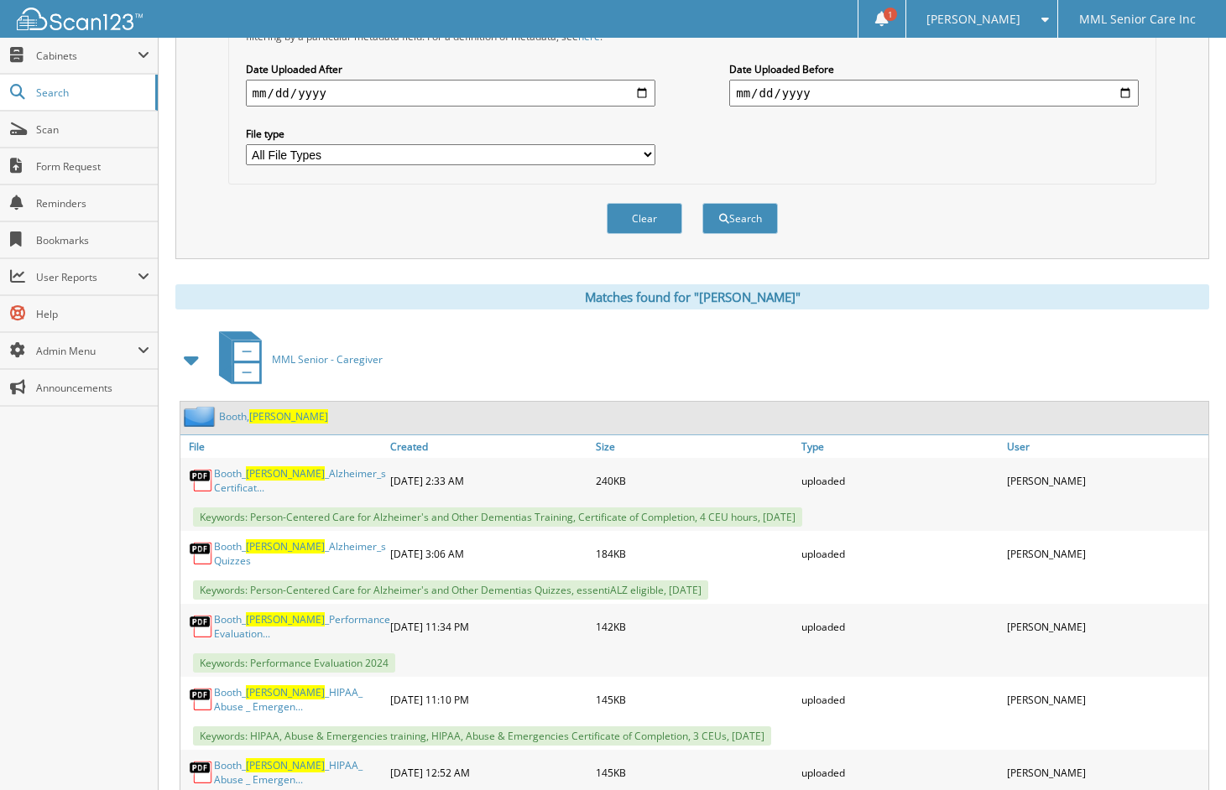  Describe the element at coordinates (80, 18) in the screenshot. I see `img: scan123-logo-white.svg` at that location.